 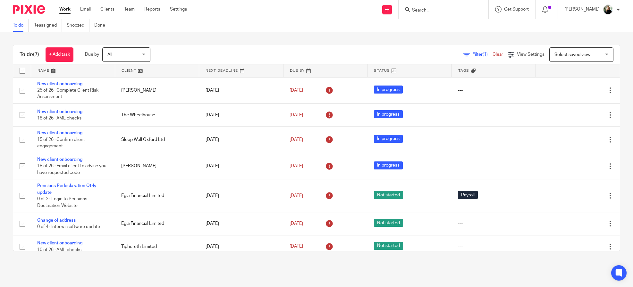 I want to click on span: Tags, so click(x=464, y=71).